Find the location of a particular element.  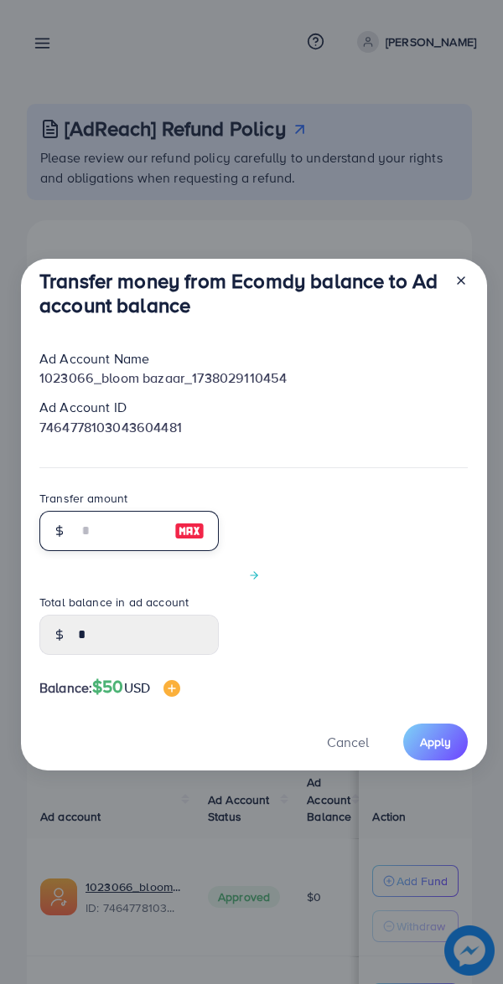

h3: Transfer money from Ecomdy balance to Ad account balance is located at coordinates (240, 293).